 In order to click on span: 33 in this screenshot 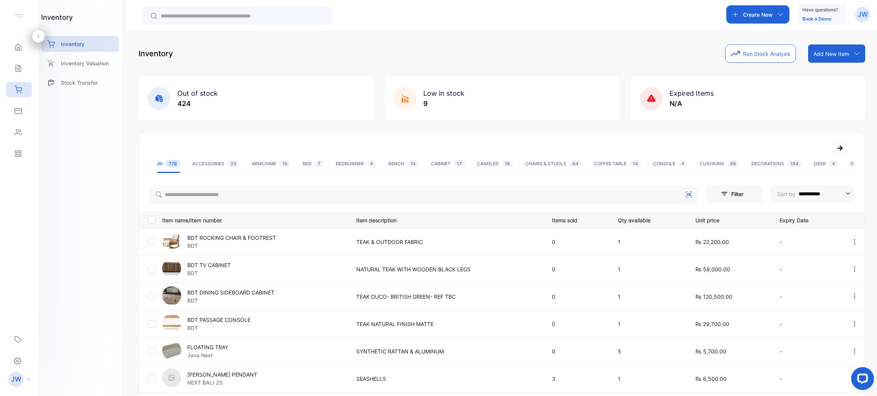, I will do `click(233, 164)`.